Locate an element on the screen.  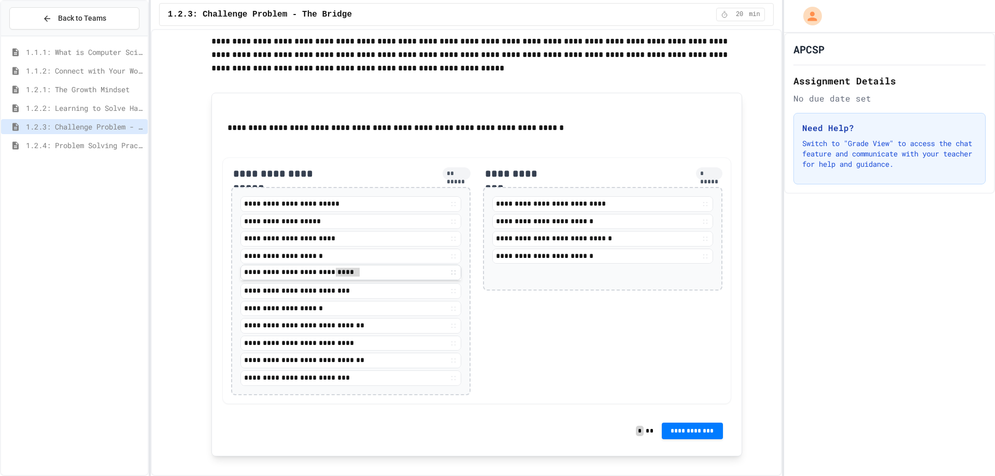
h3: Need Help? is located at coordinates (890, 128).